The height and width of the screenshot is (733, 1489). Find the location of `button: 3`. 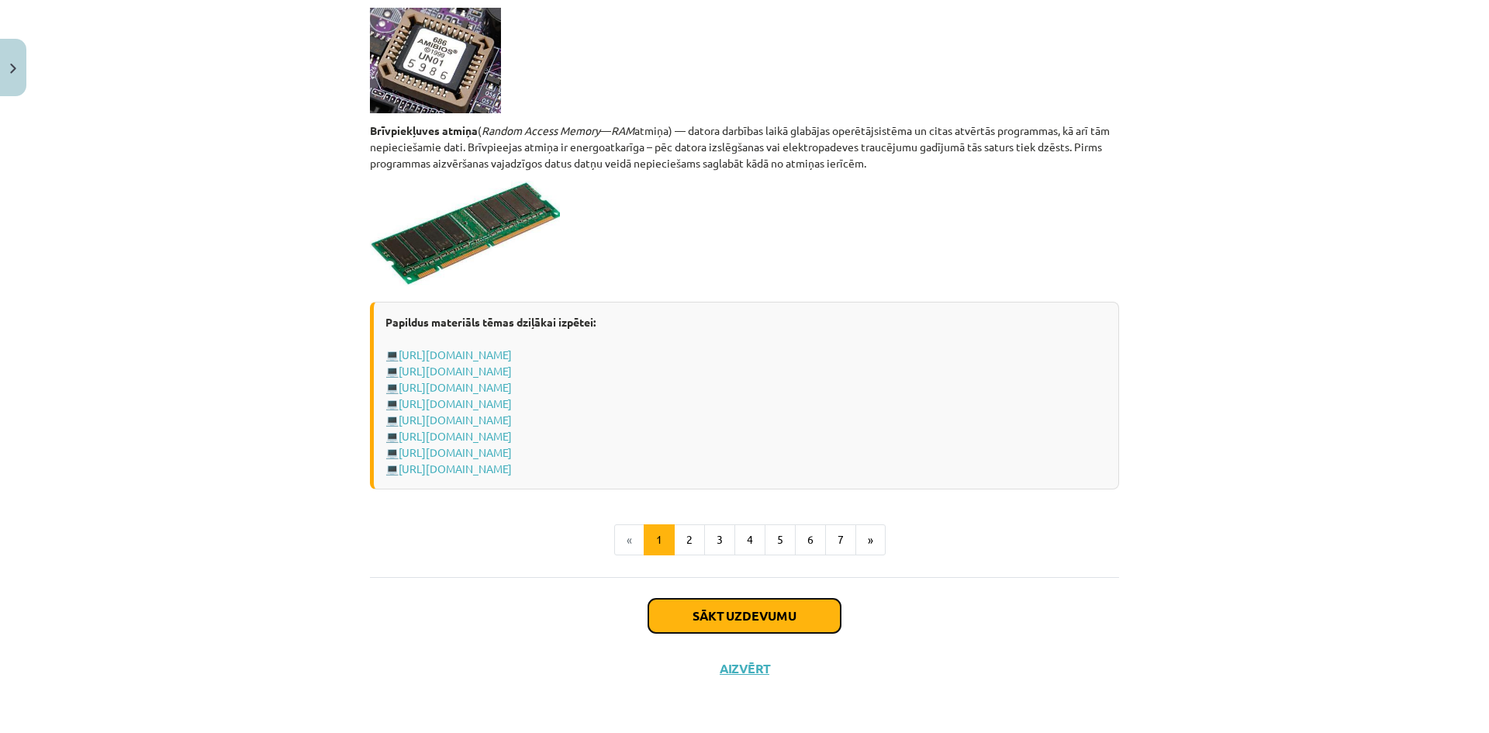

button: 3 is located at coordinates (719, 540).